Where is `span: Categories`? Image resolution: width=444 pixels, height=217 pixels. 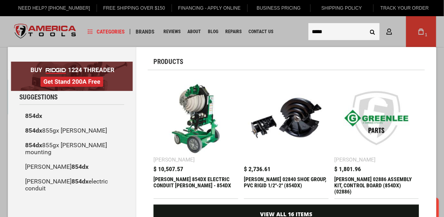 span: Categories is located at coordinates (106, 32).